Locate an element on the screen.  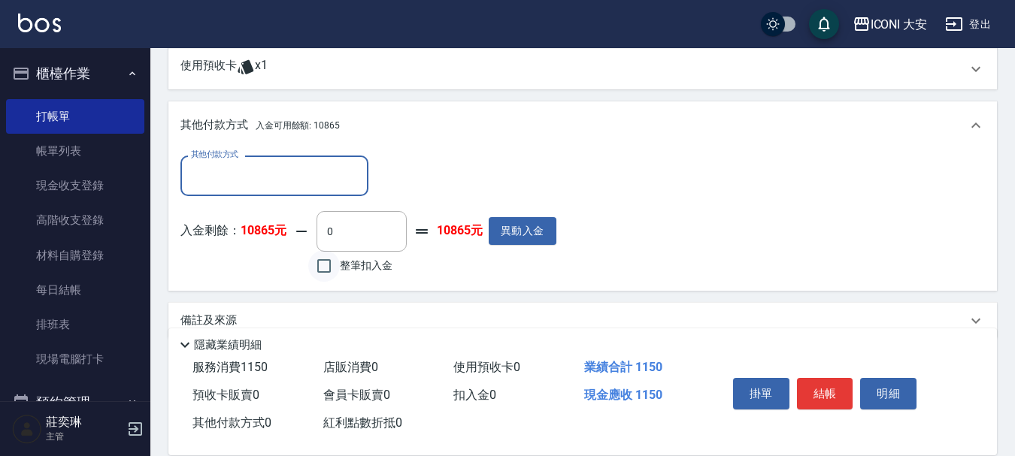
a: 帳單列表 is located at coordinates (75, 151).